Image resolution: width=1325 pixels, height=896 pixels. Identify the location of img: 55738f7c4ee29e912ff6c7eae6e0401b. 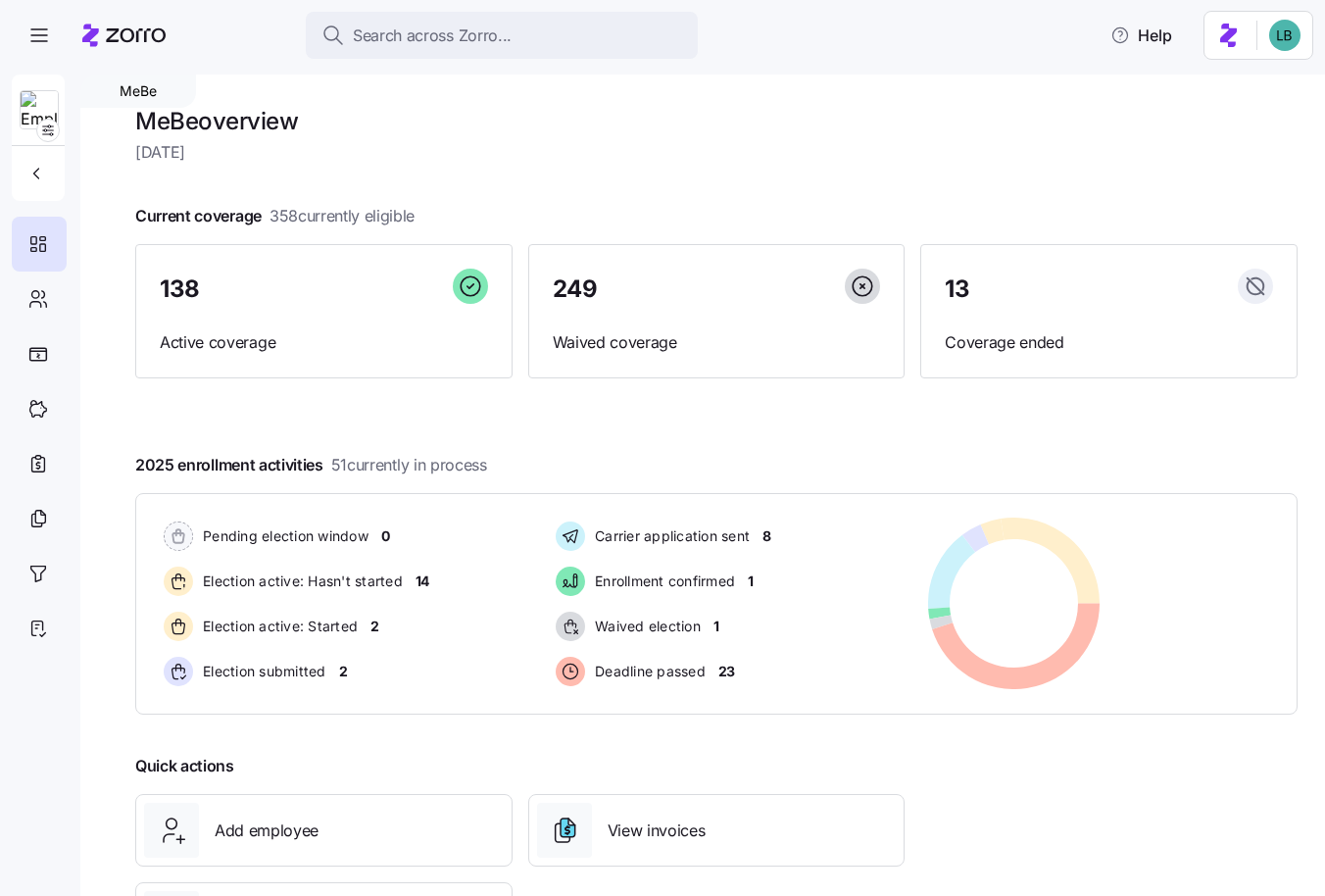
(1285, 35).